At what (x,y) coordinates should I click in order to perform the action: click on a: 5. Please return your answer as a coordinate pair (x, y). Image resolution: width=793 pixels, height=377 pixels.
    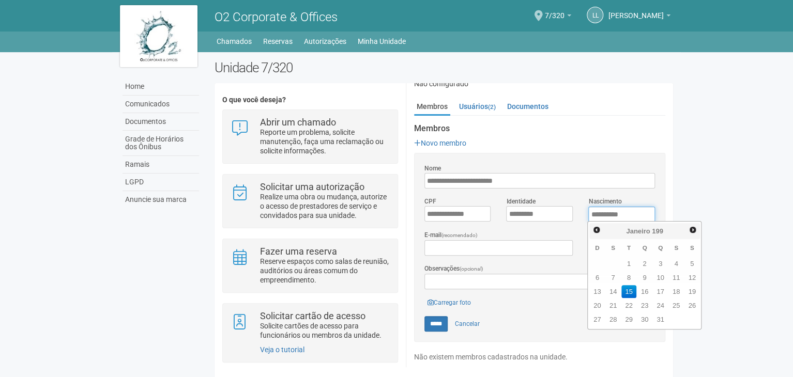
    Looking at the image, I should click on (692, 264).